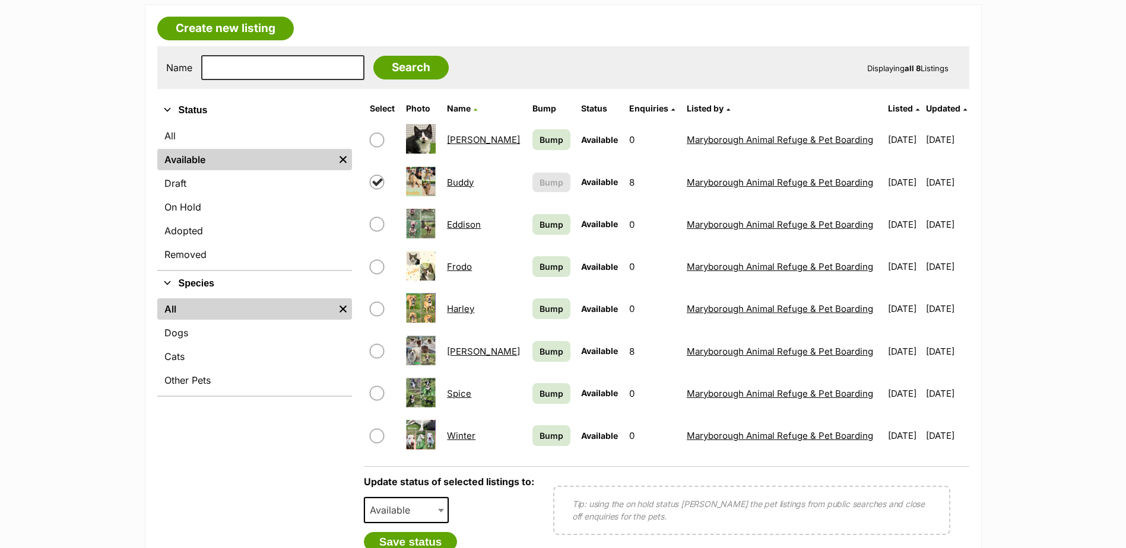  What do you see at coordinates (246, 160) in the screenshot?
I see `a: Available` at bounding box center [246, 160].